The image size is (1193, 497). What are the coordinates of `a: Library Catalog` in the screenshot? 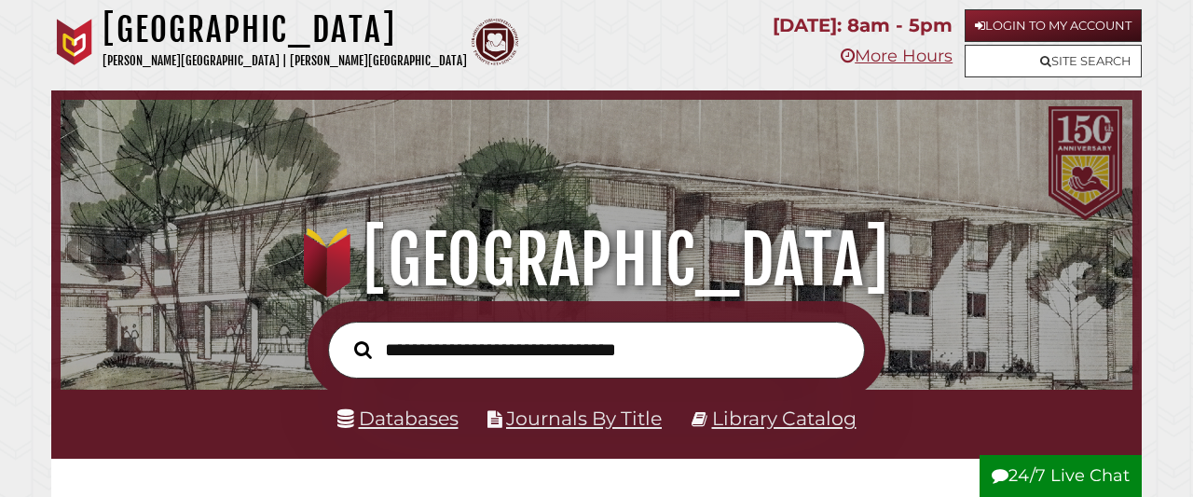 It's located at (784, 418).